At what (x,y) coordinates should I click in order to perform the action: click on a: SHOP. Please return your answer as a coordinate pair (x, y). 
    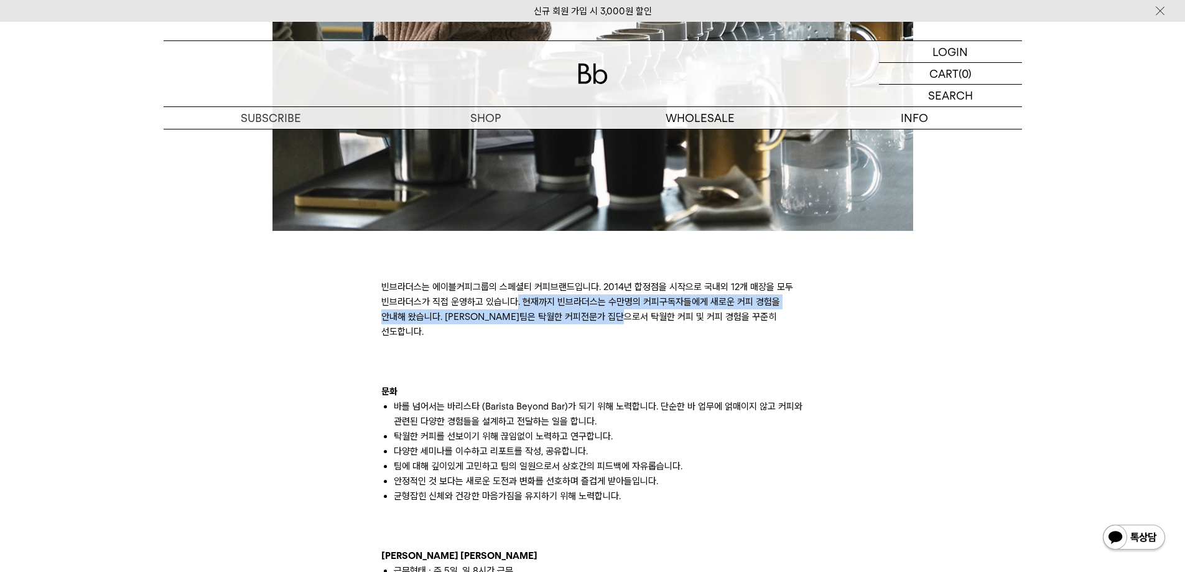
    Looking at the image, I should click on (485, 118).